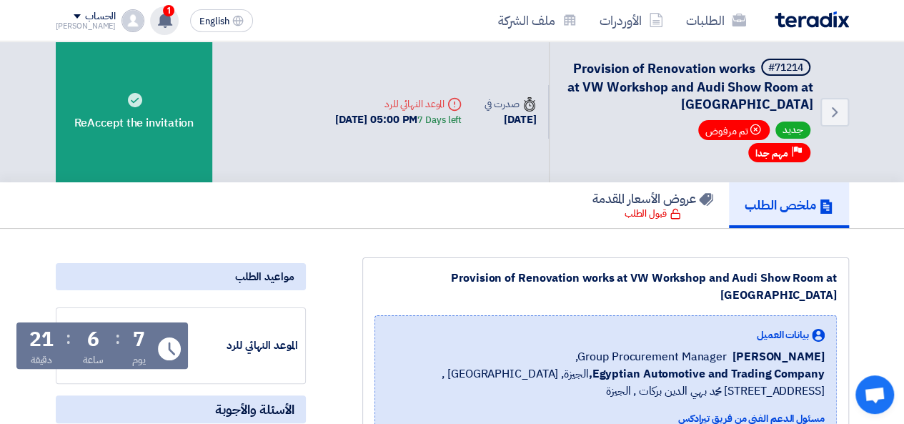  What do you see at coordinates (181, 277) in the screenshot?
I see `div: مواعيد الطلب` at bounding box center [181, 277].